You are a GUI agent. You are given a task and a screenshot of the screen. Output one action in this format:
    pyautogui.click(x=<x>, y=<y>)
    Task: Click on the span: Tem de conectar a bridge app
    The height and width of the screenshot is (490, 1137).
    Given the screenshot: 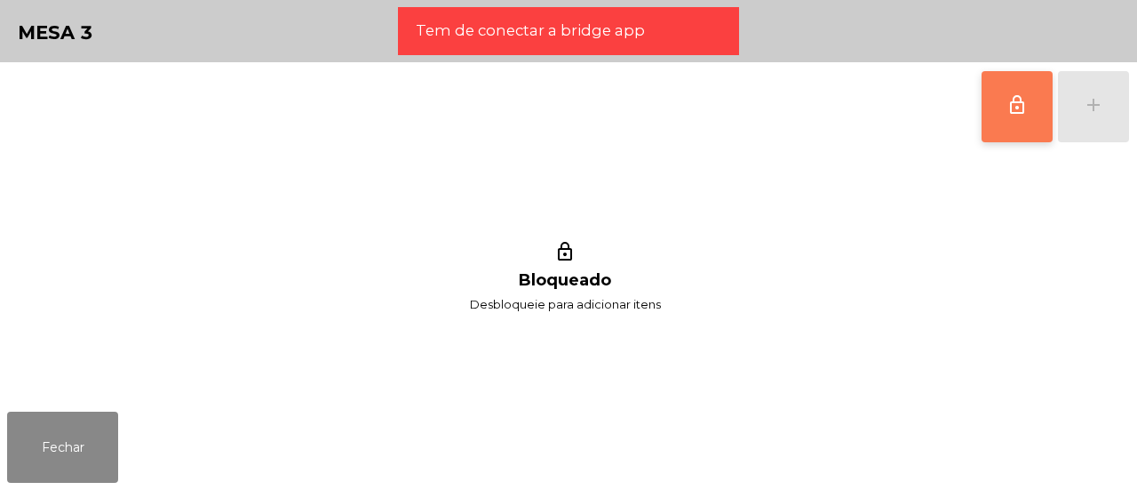 What is the action you would take?
    pyautogui.click(x=530, y=30)
    